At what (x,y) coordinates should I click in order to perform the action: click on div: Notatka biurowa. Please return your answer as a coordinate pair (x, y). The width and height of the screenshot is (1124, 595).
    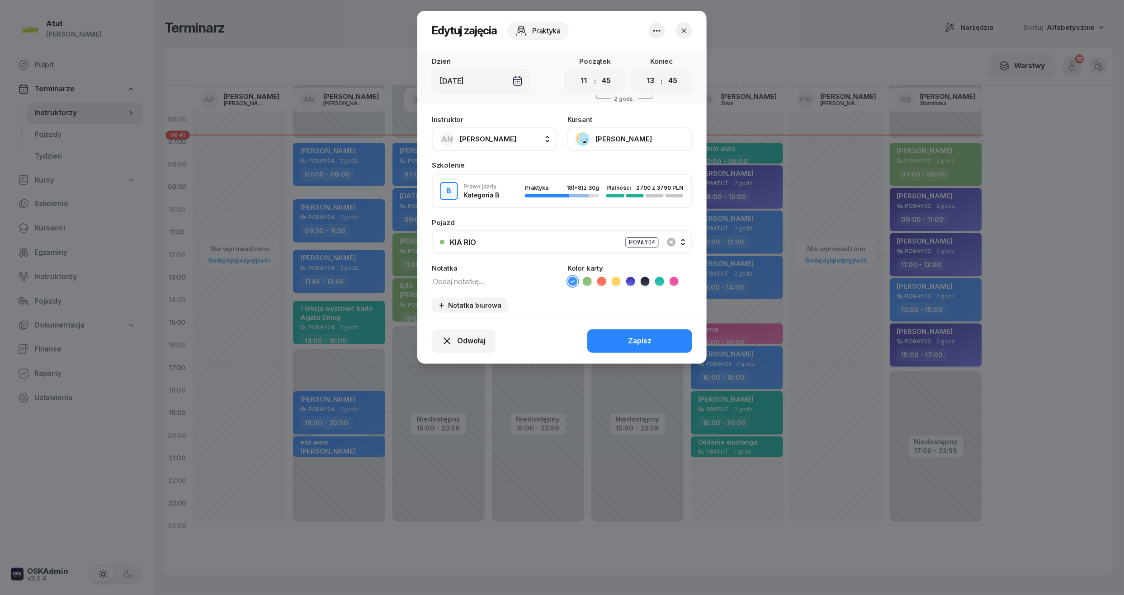
    Looking at the image, I should click on (470, 305).